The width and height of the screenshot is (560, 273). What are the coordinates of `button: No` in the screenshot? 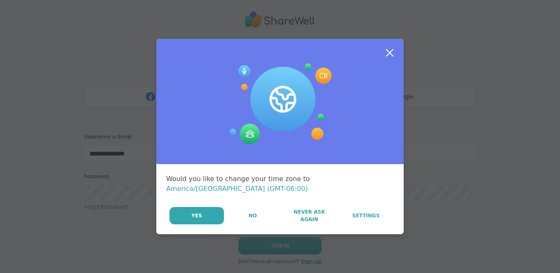 It's located at (252, 215).